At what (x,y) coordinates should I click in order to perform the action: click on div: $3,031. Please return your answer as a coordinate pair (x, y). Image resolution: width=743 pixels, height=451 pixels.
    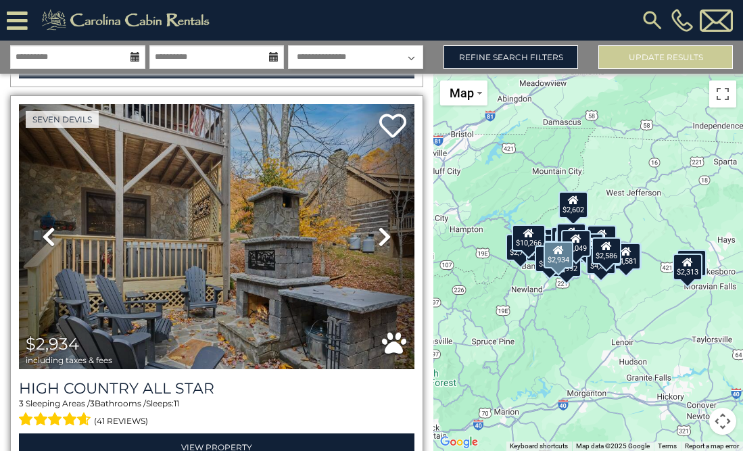
    Looking at the image, I should click on (566, 240).